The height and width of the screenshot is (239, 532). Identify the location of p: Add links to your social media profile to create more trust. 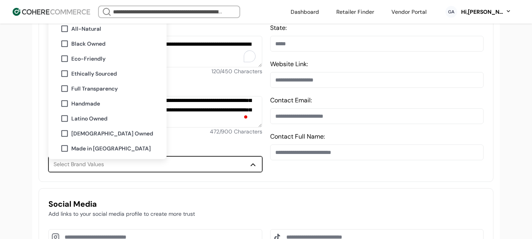
(266, 214).